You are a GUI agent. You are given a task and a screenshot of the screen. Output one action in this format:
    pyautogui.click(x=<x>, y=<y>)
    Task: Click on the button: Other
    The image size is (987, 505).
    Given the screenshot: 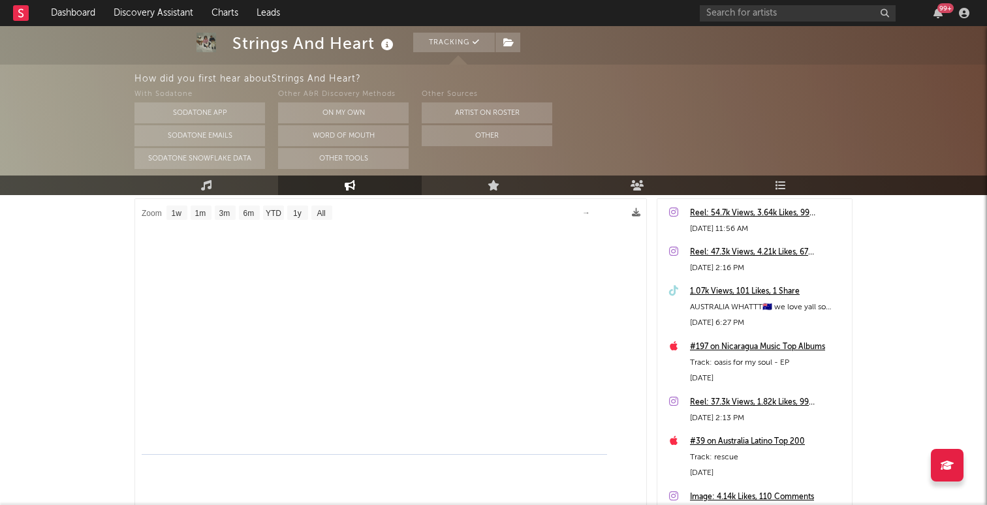 What is the action you would take?
    pyautogui.click(x=487, y=136)
    